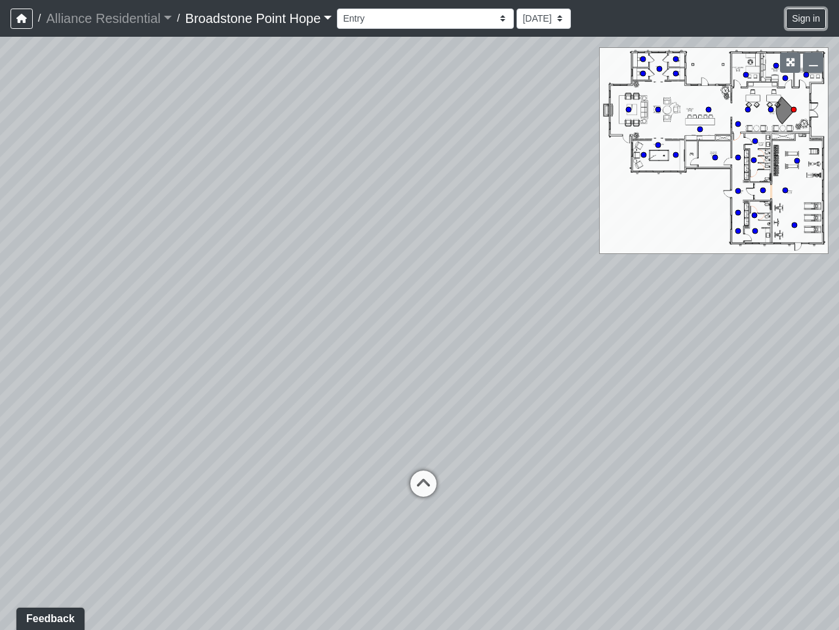  What do you see at coordinates (41, 15) in the screenshot?
I see `button: Feedback` at bounding box center [41, 15].